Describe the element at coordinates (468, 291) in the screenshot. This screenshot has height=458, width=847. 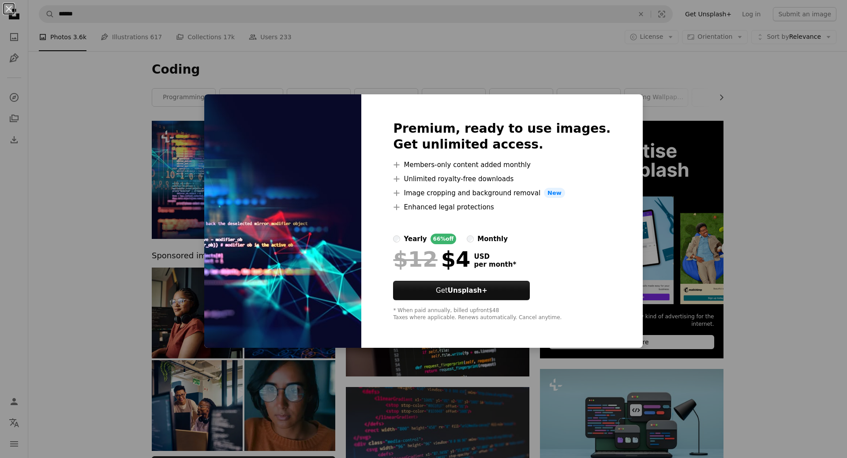
I see `strong: Unsplash+` at that location.